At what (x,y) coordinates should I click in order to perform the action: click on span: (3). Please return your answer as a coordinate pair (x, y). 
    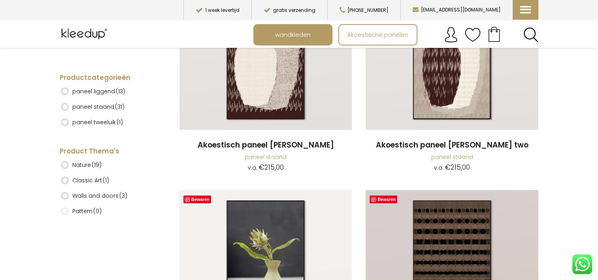
    Looking at the image, I should click on (123, 196).